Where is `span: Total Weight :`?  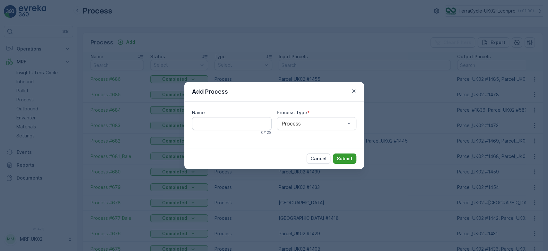
span: Total Weight : is located at coordinates (22, 119).